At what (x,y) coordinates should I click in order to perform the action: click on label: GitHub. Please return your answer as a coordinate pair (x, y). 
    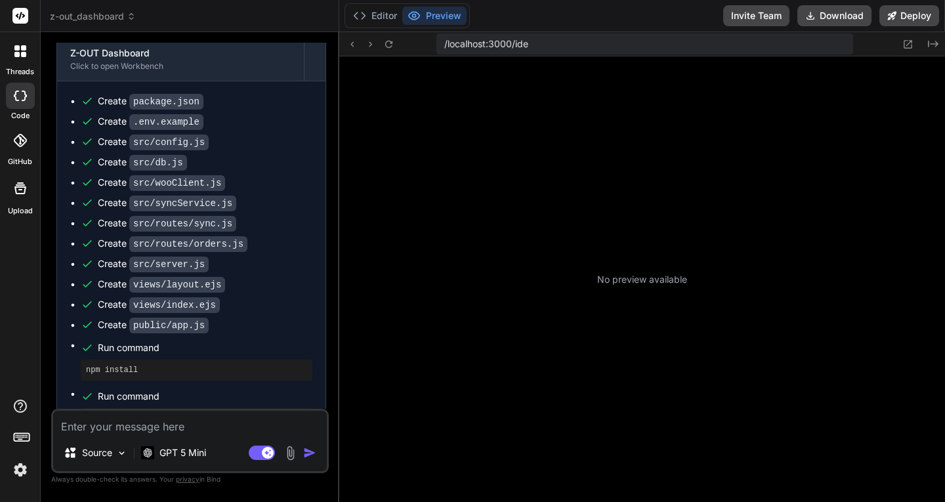
    Looking at the image, I should click on (20, 161).